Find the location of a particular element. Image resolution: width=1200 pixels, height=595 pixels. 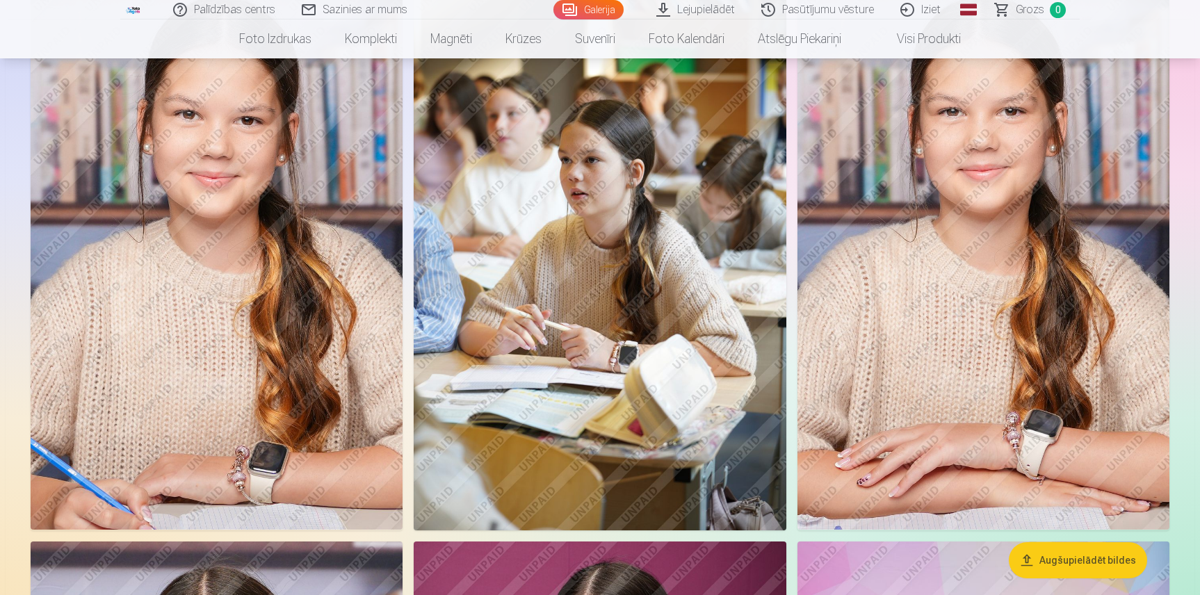

a: Foto kalendāri is located at coordinates (686, 39).